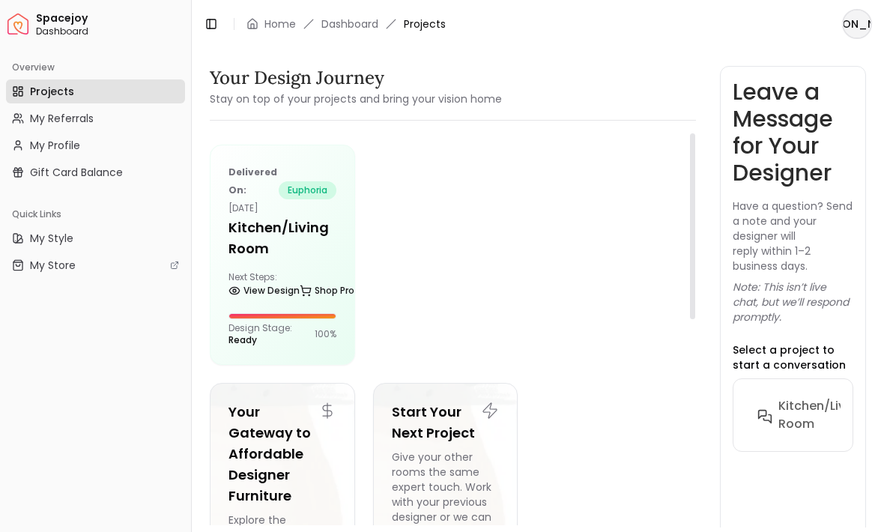 The height and width of the screenshot is (532, 884). Describe the element at coordinates (61, 118) in the screenshot. I see `span: My Referrals` at that location.